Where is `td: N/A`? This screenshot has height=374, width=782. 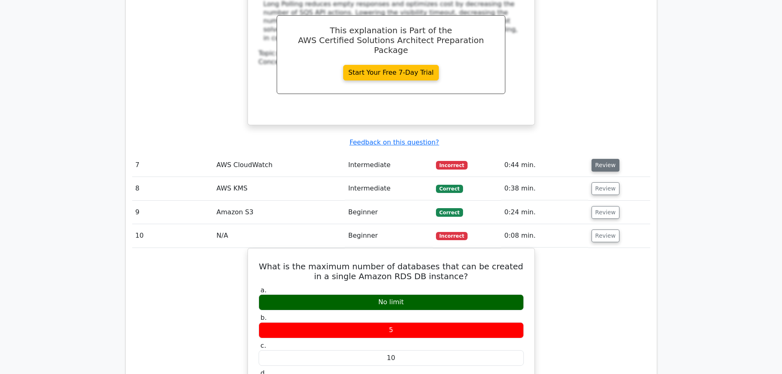
td: N/A is located at coordinates (279, 236).